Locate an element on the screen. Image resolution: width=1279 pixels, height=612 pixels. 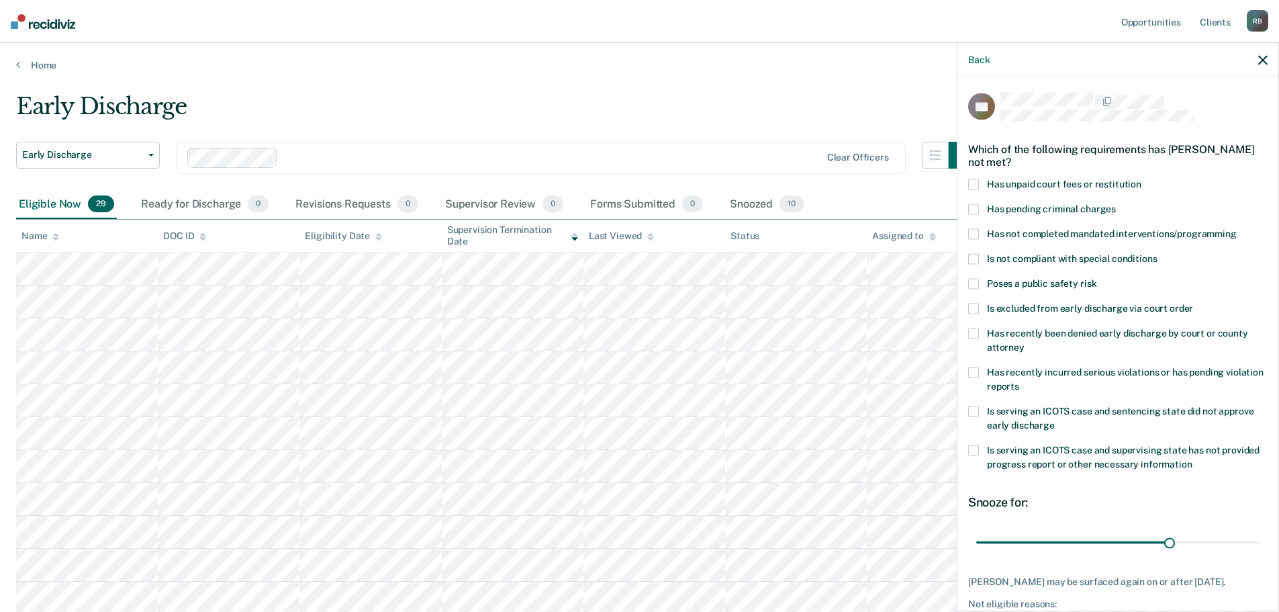
div: Revisions Requests is located at coordinates (356, 205).